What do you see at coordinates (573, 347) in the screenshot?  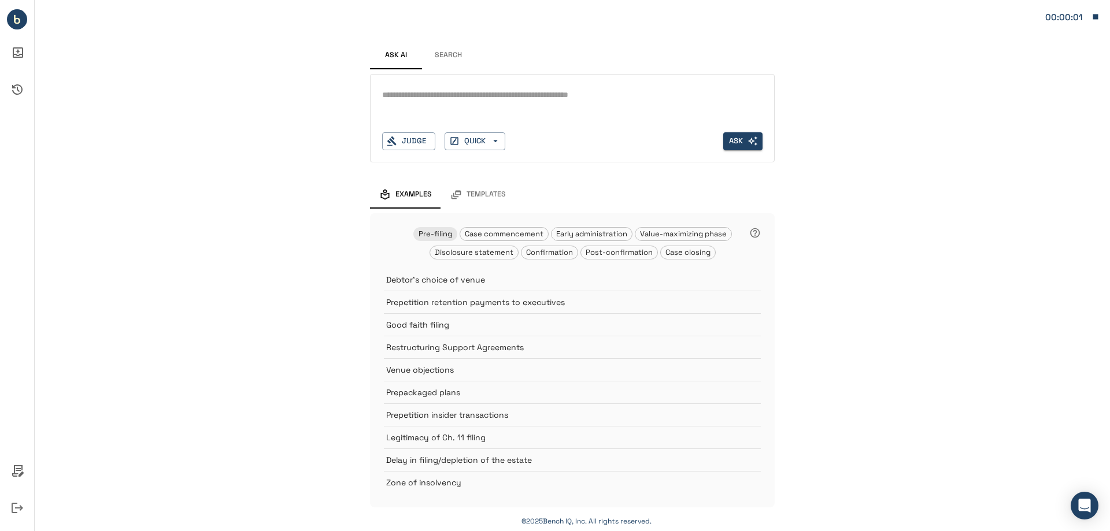 I see `div: Restructuring Support Agreements` at bounding box center [573, 347].